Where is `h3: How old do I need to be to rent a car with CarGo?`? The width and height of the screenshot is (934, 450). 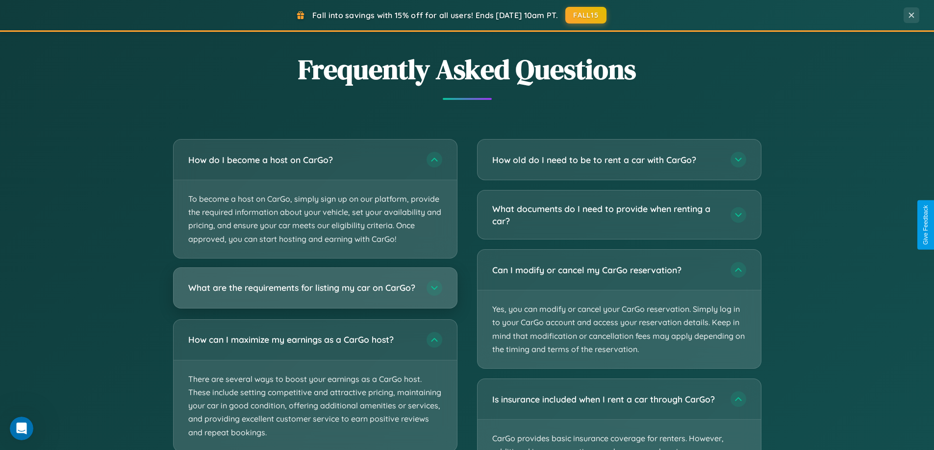 h3: How old do I need to be to rent a car with CarGo? is located at coordinates (606, 160).